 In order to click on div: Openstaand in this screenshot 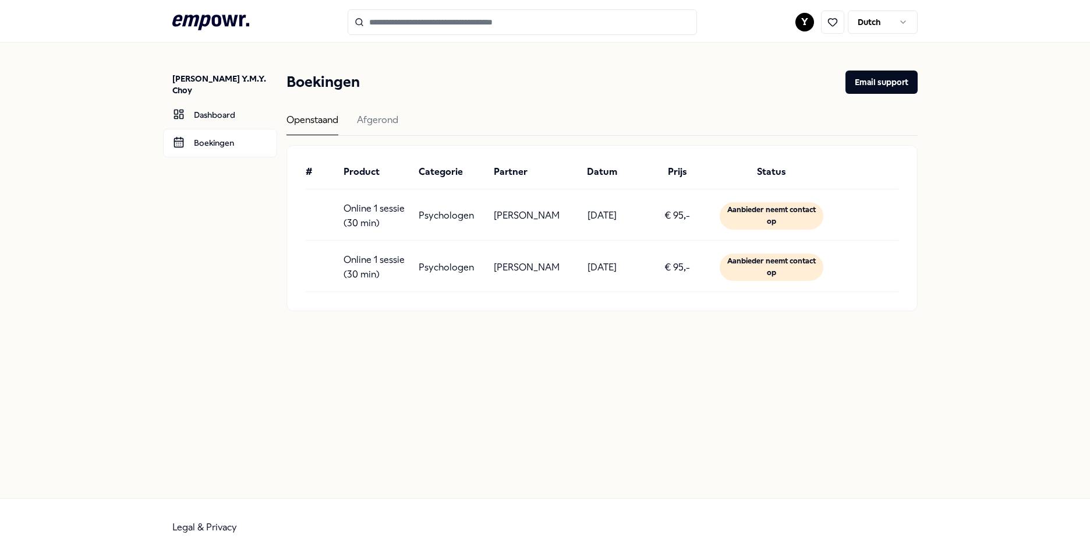, I will do `click(312, 123)`.